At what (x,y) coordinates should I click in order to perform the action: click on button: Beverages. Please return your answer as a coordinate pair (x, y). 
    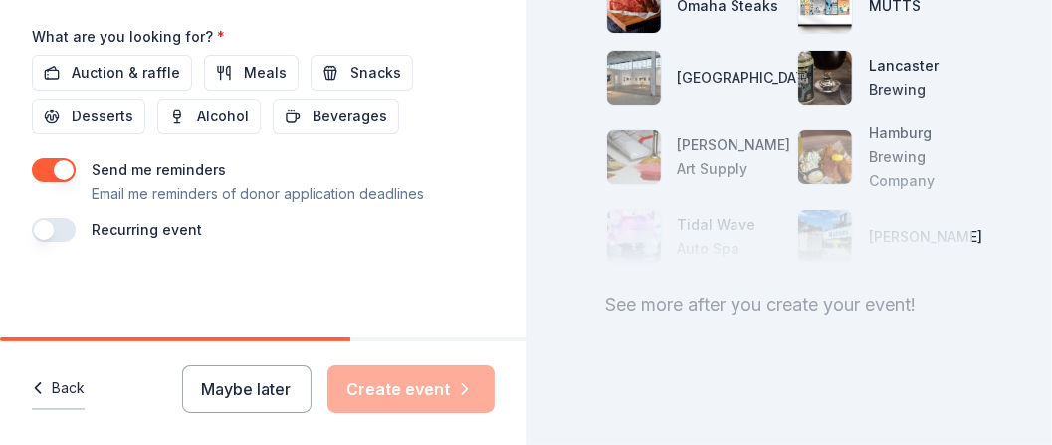
    Looking at the image, I should click on (335, 116).